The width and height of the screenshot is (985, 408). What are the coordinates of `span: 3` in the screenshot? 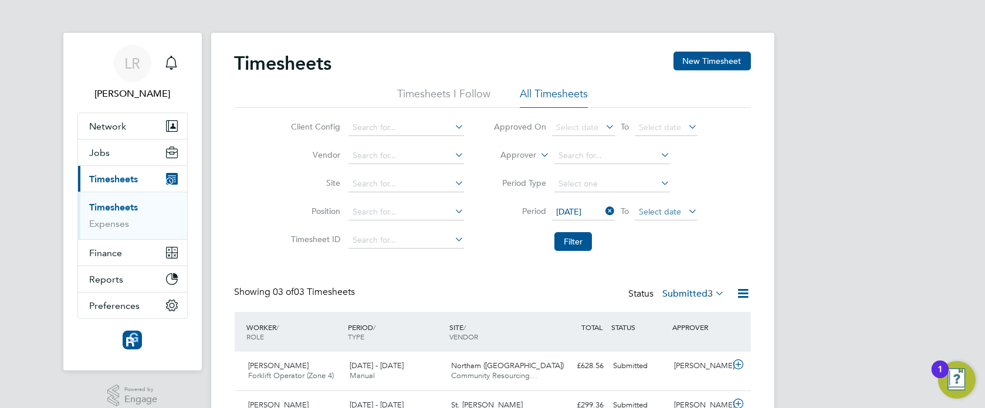 It's located at (711, 294).